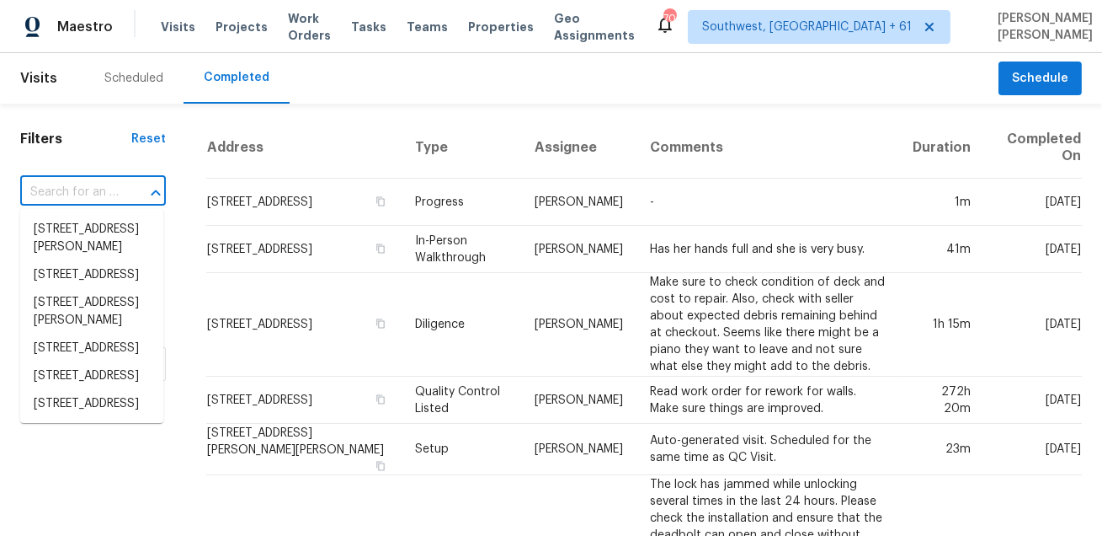 The height and width of the screenshot is (536, 1102). I want to click on h1: Filters, so click(76, 139).